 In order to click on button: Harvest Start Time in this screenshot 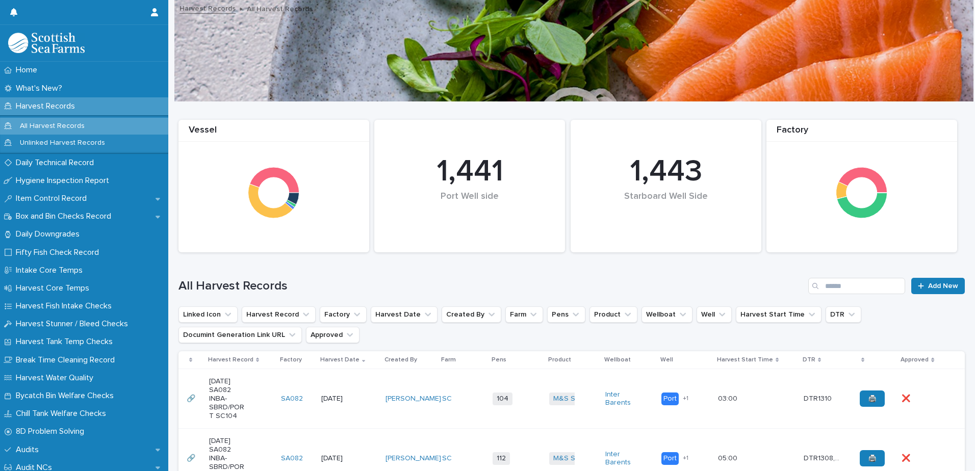, I will do `click(779, 315)`.